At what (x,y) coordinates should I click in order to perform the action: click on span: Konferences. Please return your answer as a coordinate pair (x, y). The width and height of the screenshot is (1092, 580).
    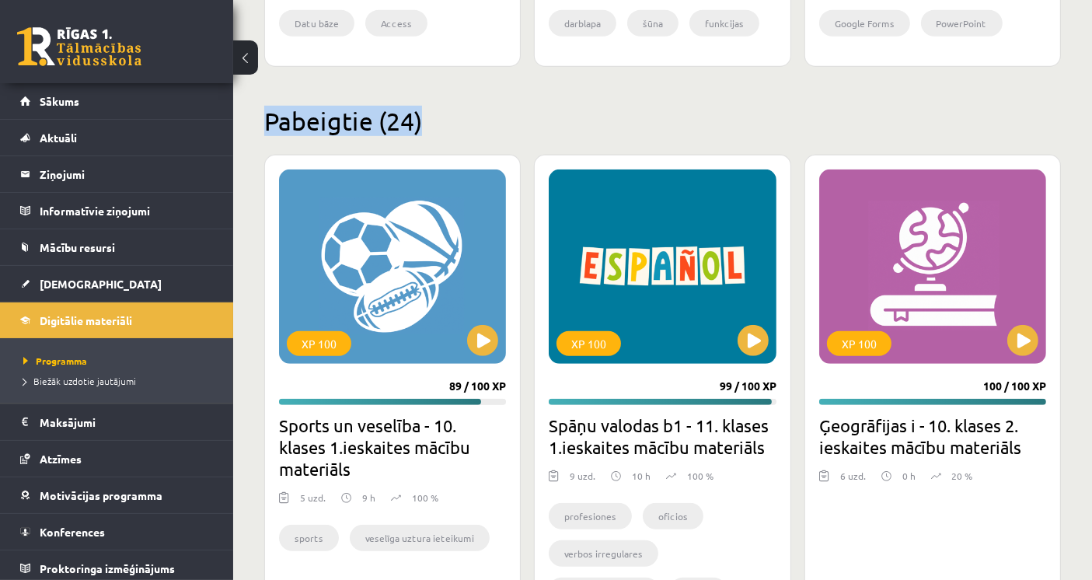
    Looking at the image, I should click on (72, 532).